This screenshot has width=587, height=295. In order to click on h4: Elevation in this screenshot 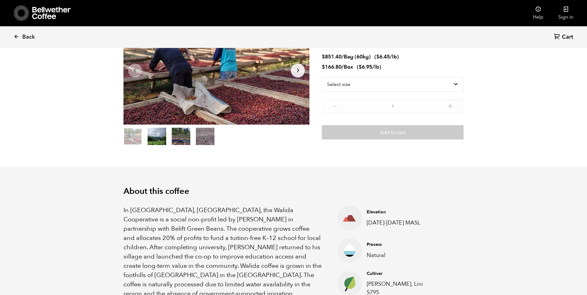, I will do `click(399, 212)`.